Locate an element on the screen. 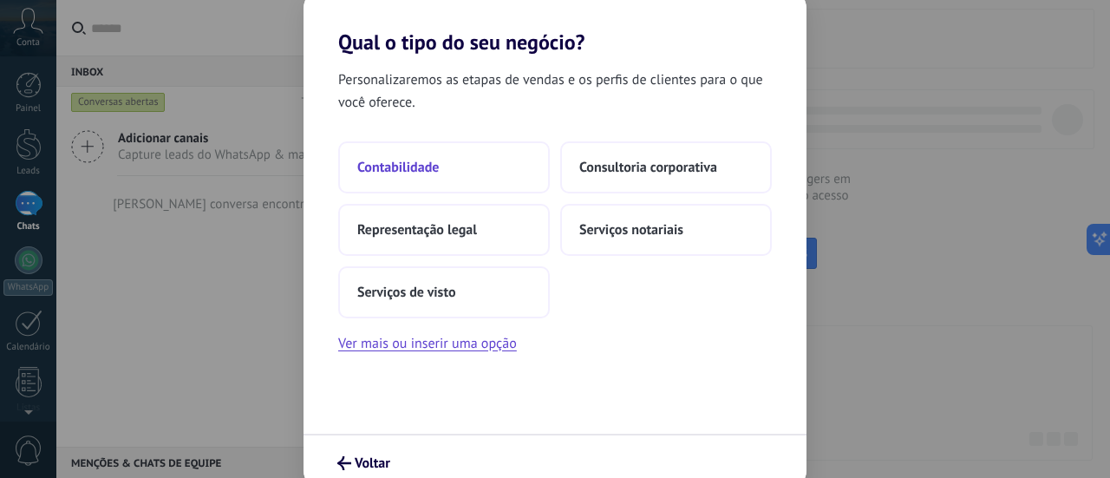  button: Serviços notariais is located at coordinates (666, 230).